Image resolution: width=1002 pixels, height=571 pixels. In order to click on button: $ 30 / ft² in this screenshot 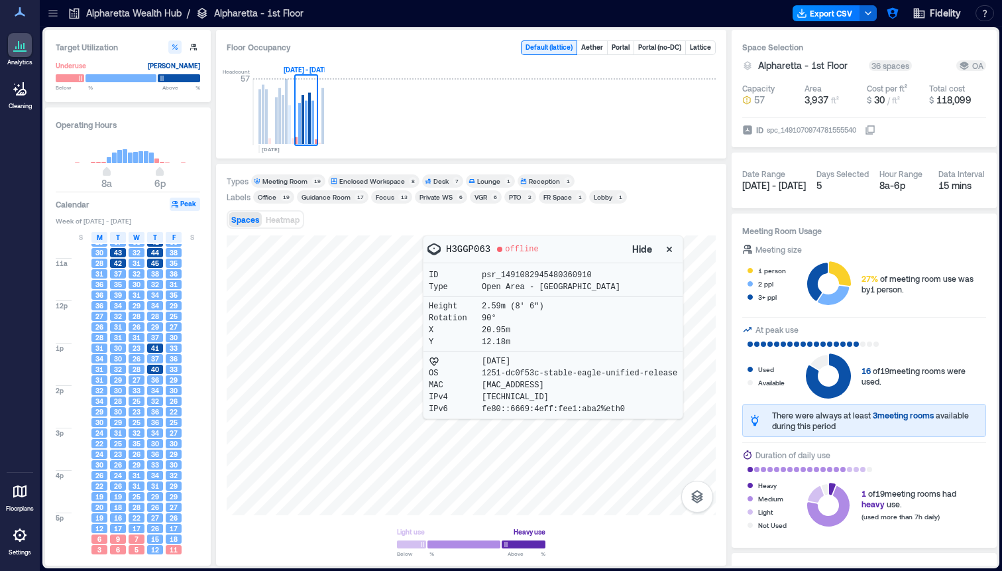, I will do `click(895, 100)`.